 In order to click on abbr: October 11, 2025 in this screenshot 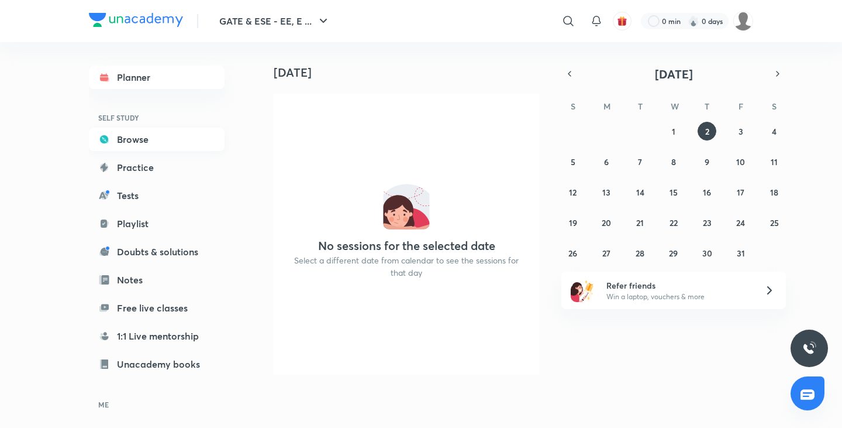, I will do `click(775, 161)`.